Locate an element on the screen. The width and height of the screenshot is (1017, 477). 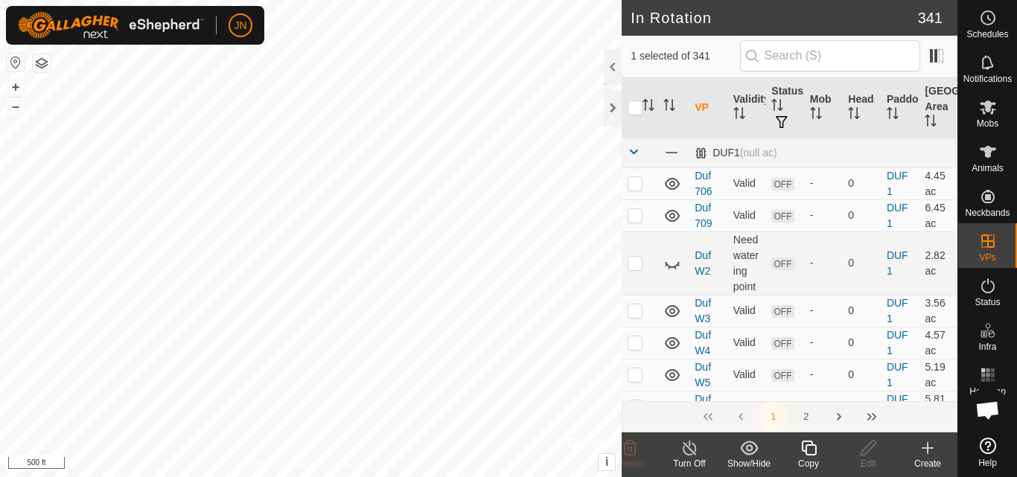
td: Need watering point is located at coordinates (747, 263).